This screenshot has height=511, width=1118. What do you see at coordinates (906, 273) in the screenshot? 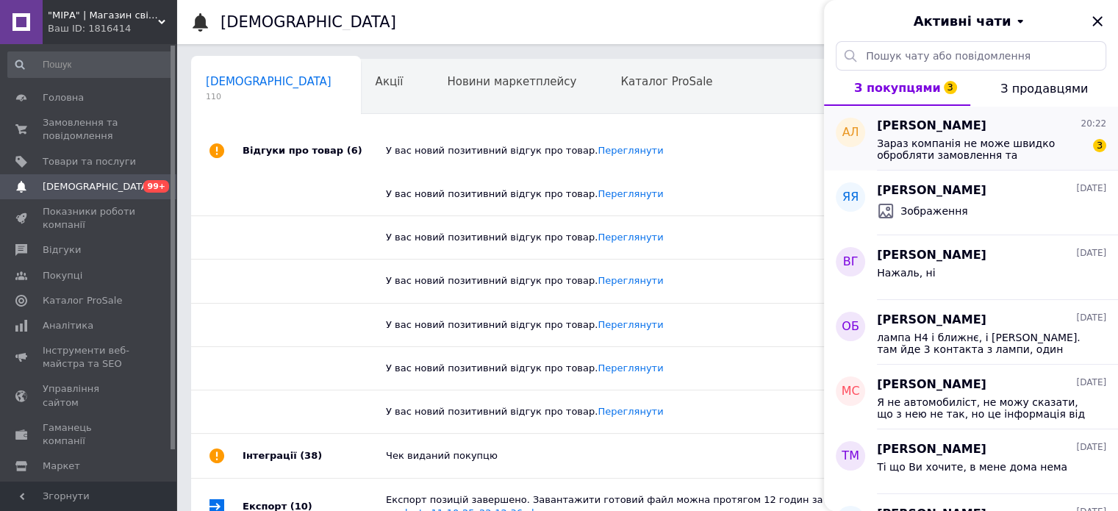
I see `span: Нажаль, ні` at bounding box center [906, 273].